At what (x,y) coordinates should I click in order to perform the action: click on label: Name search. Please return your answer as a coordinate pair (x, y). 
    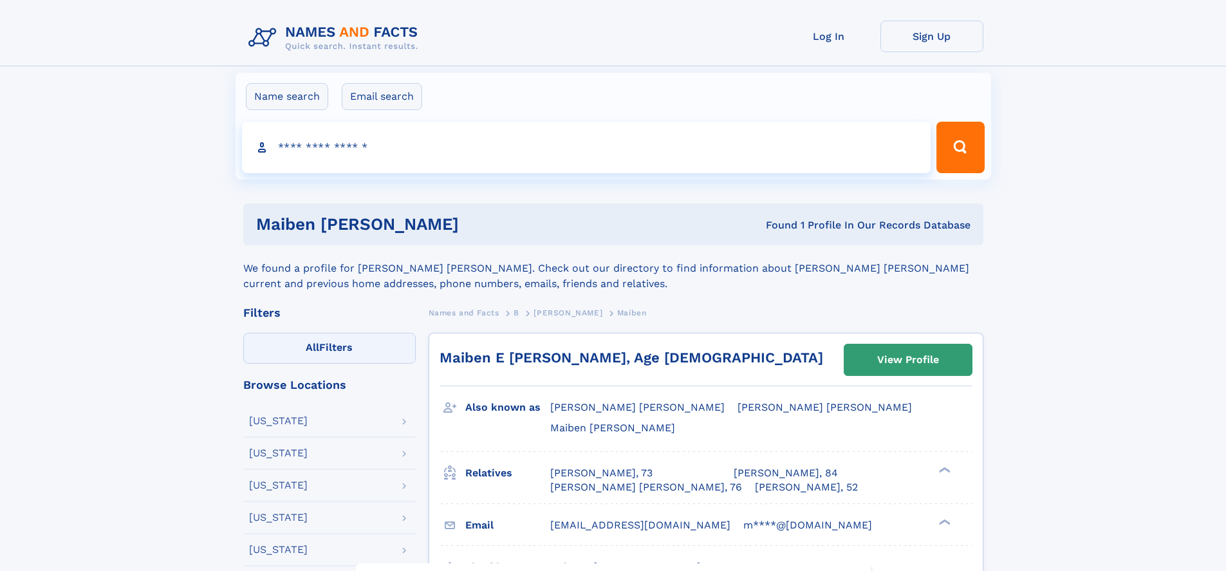
    Looking at the image, I should click on (287, 97).